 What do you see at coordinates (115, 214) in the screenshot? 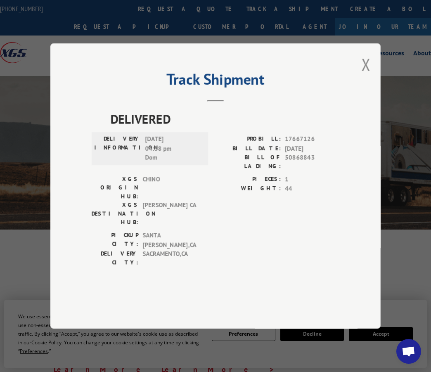
I see `label: XGS DESTINATION HUB:` at bounding box center [115, 214].